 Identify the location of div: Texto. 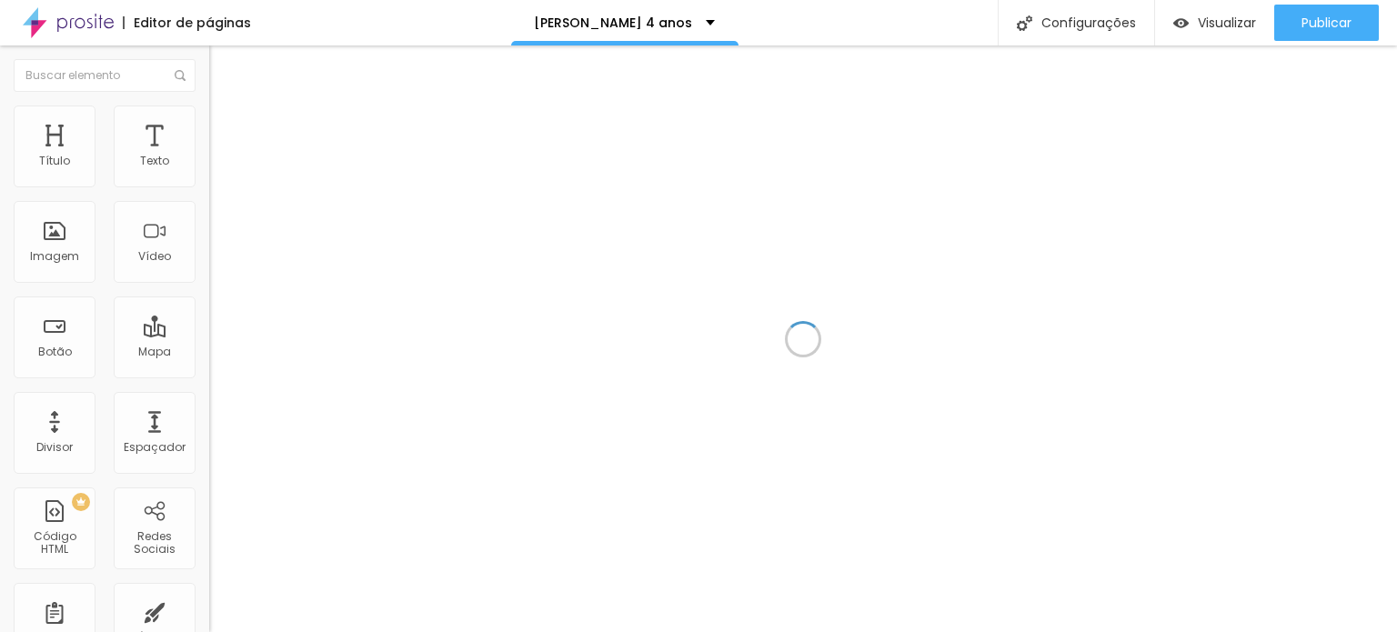
(155, 161).